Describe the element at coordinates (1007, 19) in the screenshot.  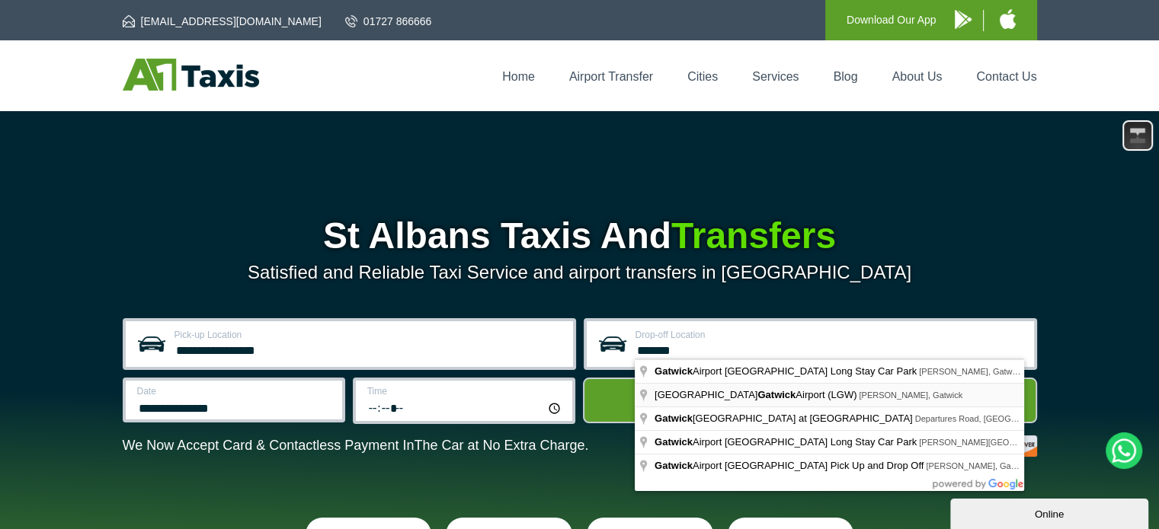
I see `img: A1 Taxis iPhone App` at that location.